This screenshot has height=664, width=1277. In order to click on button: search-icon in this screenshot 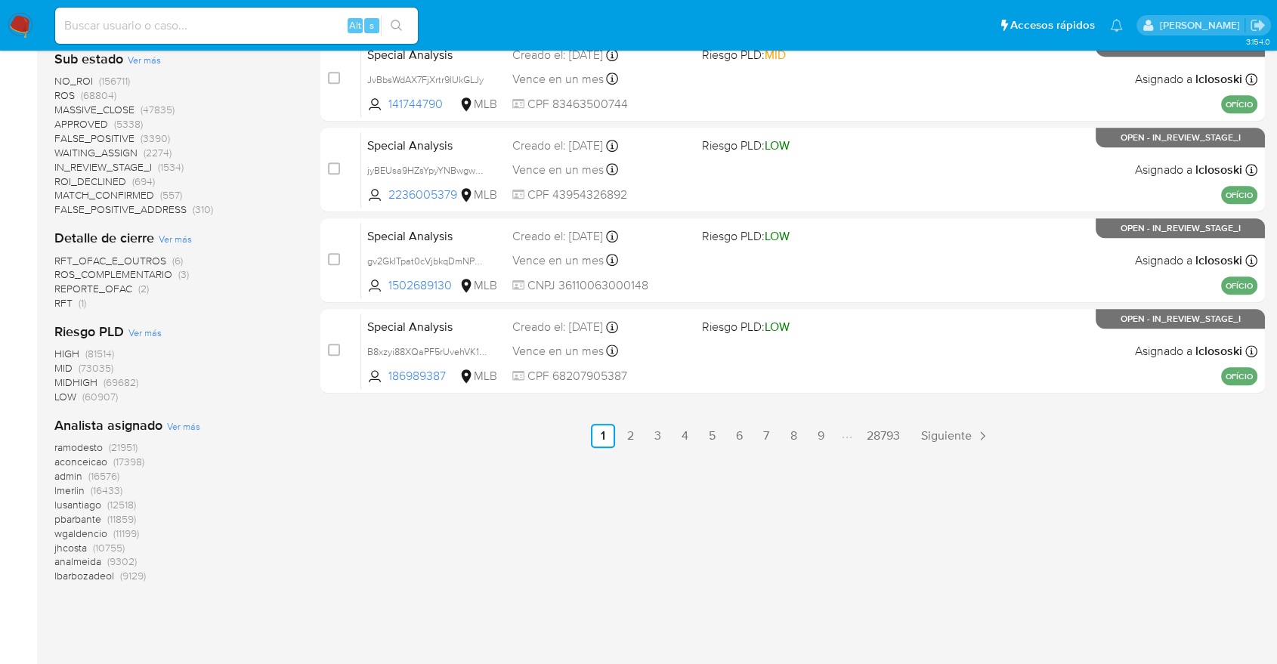, I will do `click(396, 26)`.